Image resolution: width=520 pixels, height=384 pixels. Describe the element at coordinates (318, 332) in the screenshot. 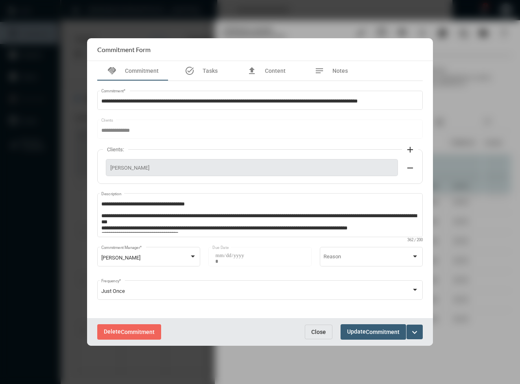

I see `button: Close` at that location.